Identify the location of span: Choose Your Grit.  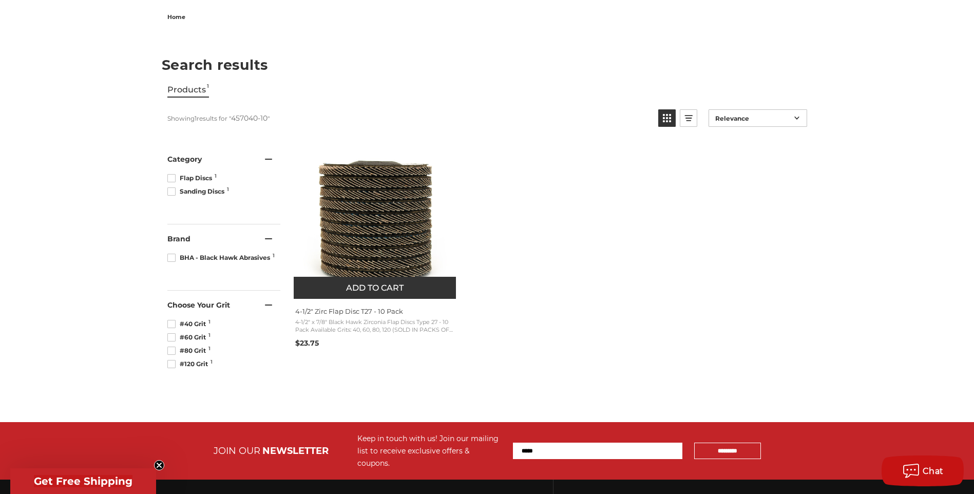
(199, 305).